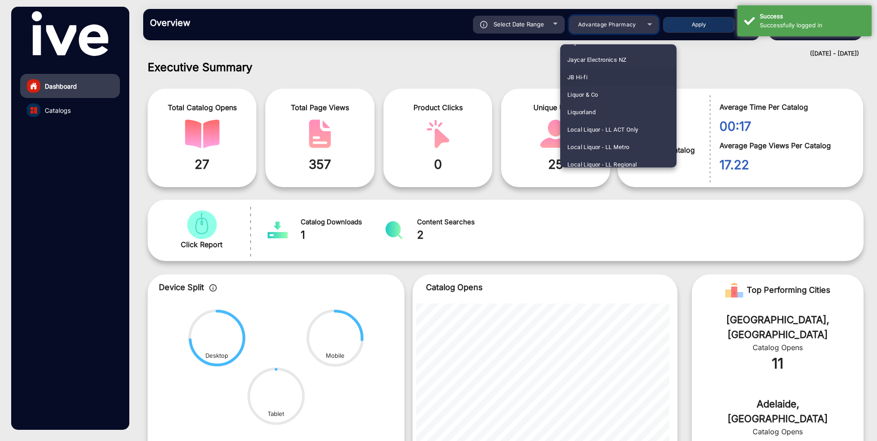  What do you see at coordinates (583, 94) in the screenshot?
I see `span: Liquor & Co` at bounding box center [583, 94].